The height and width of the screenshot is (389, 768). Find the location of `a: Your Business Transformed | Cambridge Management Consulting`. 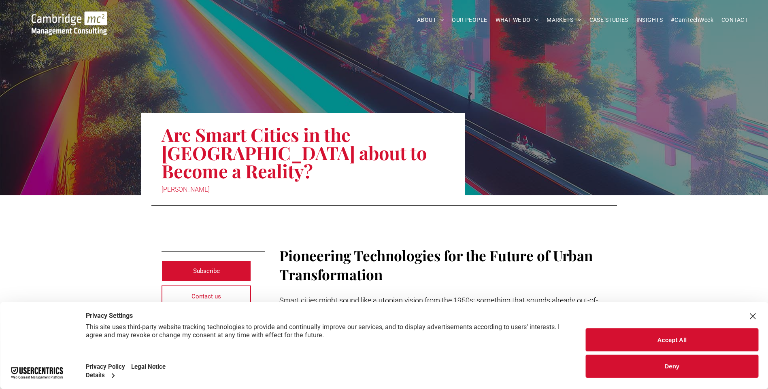

a: Your Business Transformed | Cambridge Management Consulting is located at coordinates (69, 17).